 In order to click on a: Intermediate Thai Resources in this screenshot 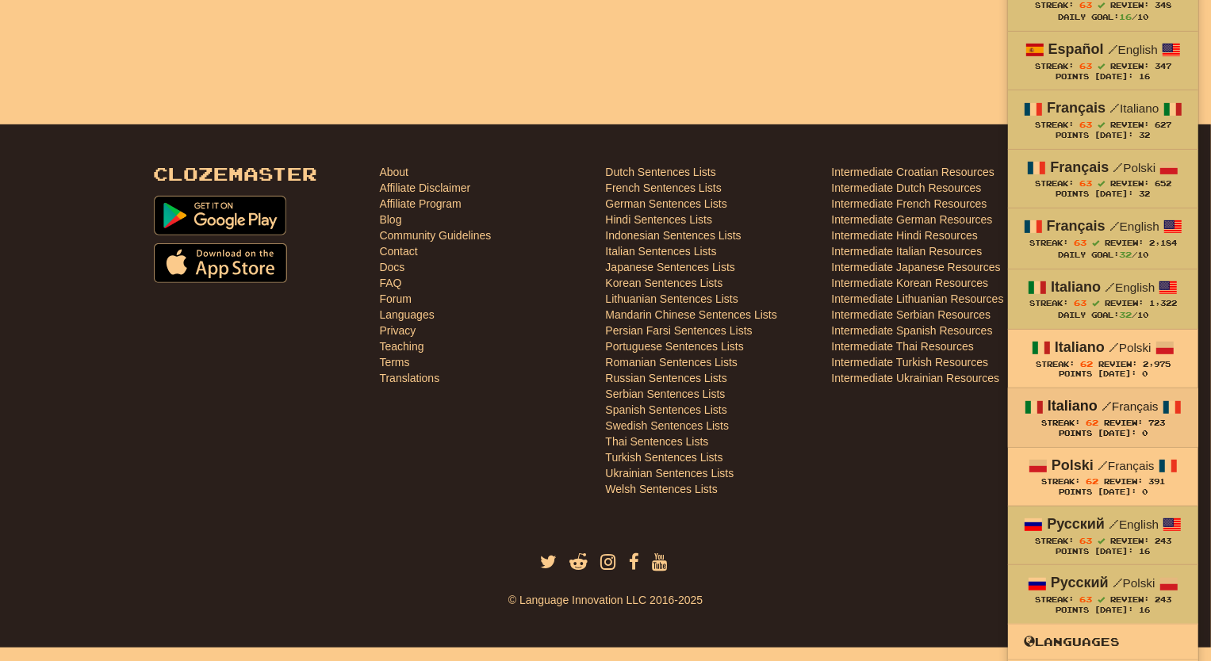, I will do `click(903, 347)`.